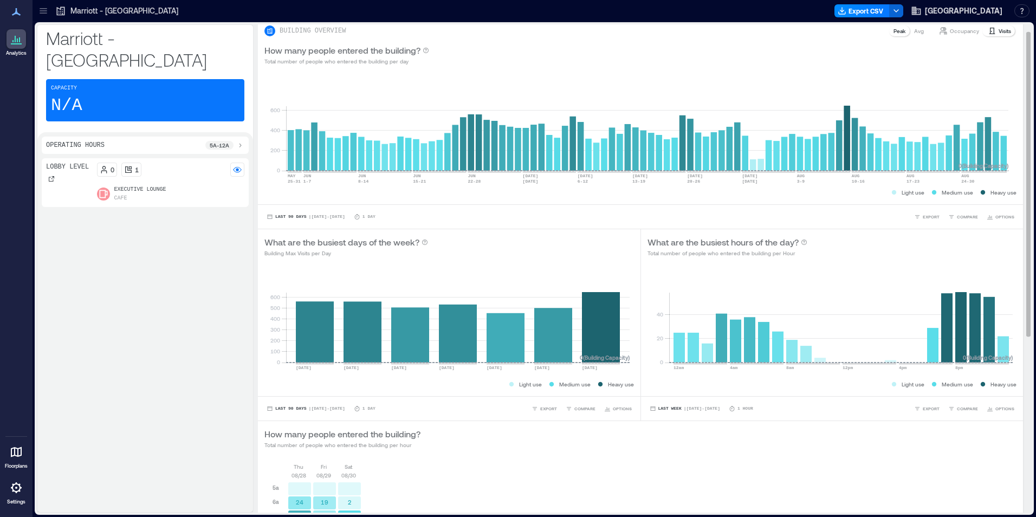  Describe the element at coordinates (16, 456) in the screenshot. I see `a: Floorplans` at that location.